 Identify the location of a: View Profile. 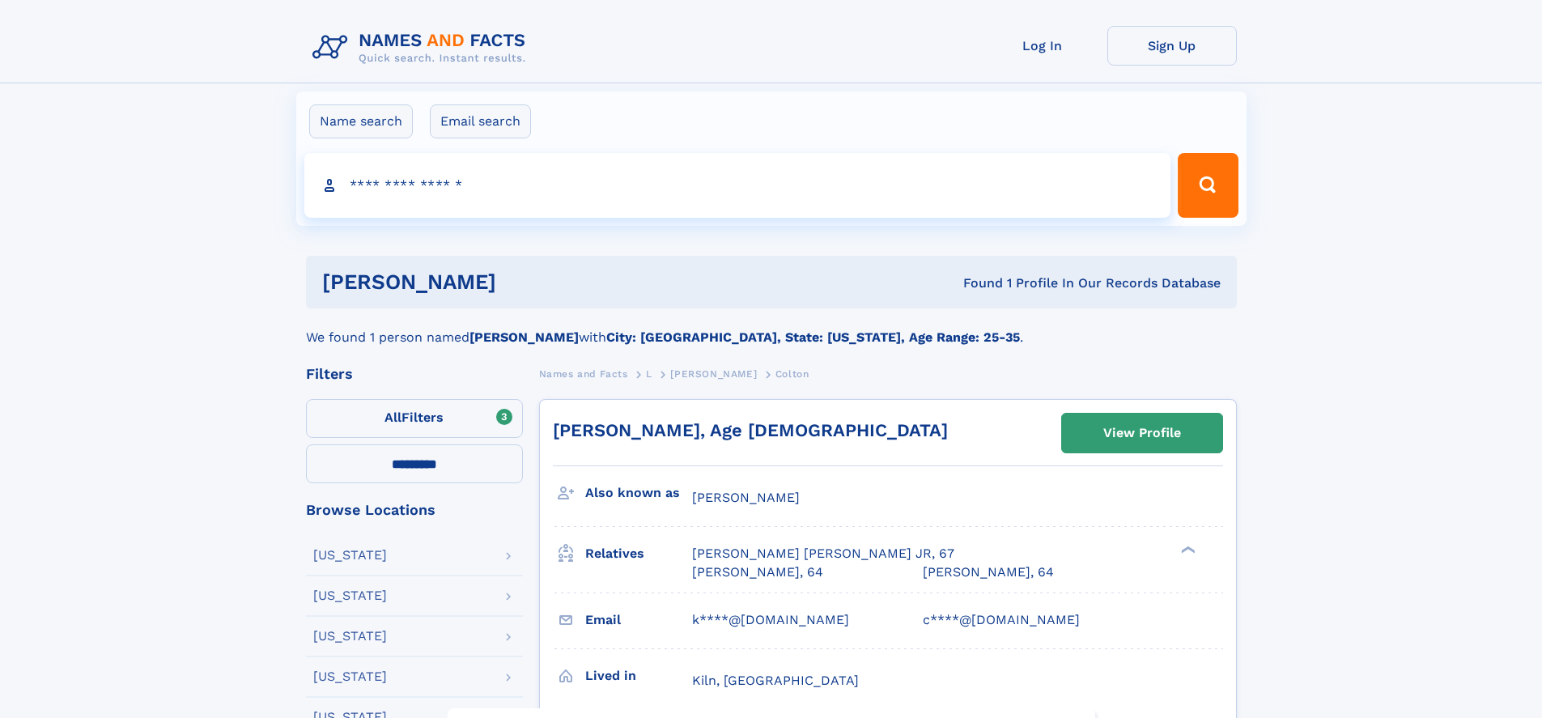
(1142, 433).